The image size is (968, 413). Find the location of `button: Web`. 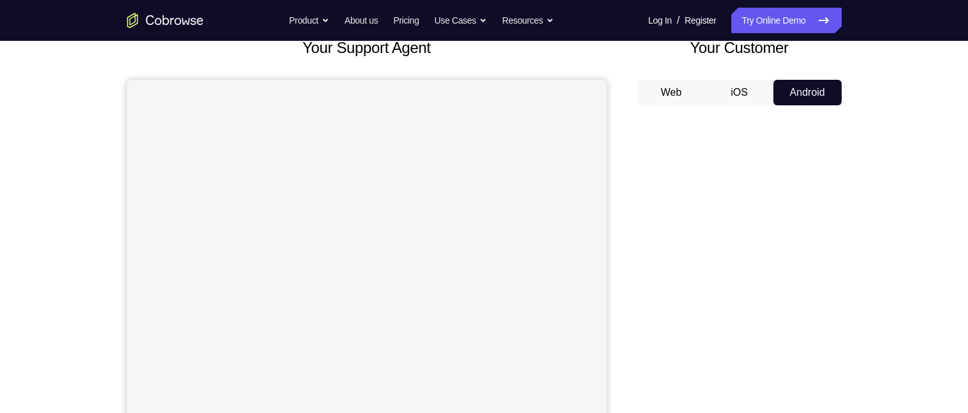

button: Web is located at coordinates (671, 92).